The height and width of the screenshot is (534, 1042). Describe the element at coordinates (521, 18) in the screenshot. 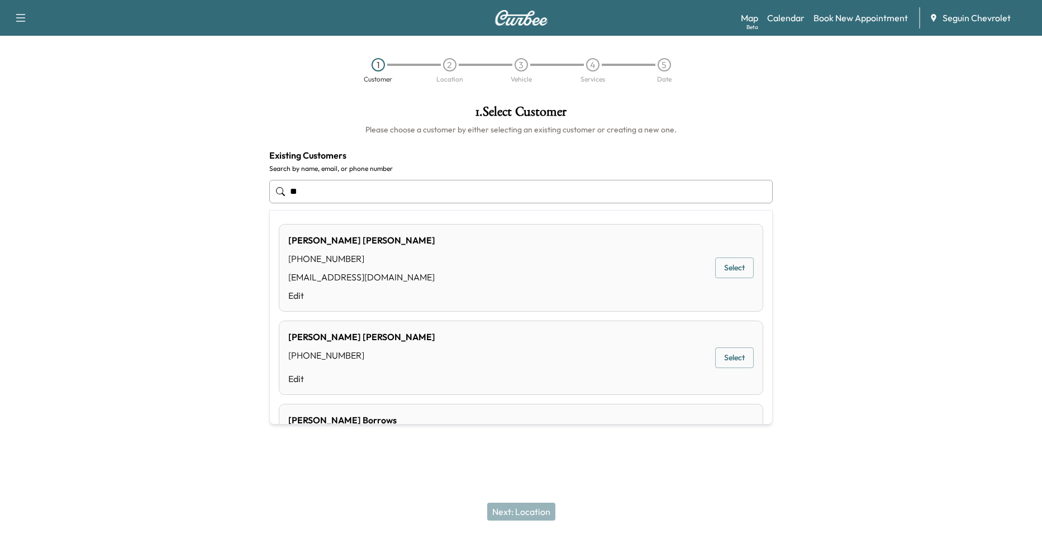

I see `img: Curbee Logo` at that location.